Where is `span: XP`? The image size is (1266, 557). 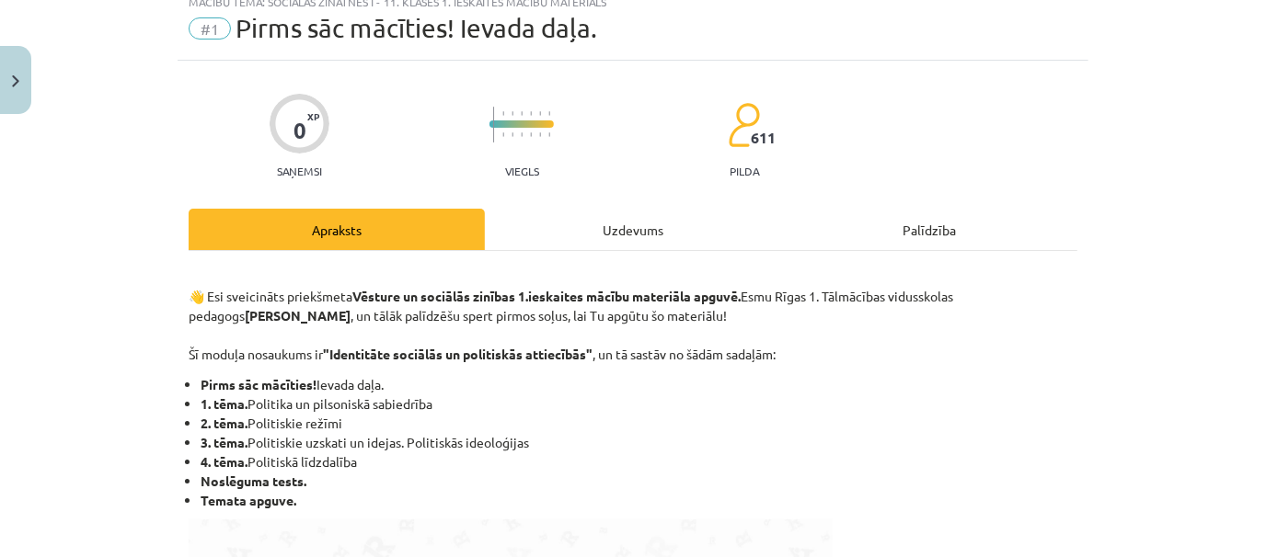 span: XP is located at coordinates (313, 116).